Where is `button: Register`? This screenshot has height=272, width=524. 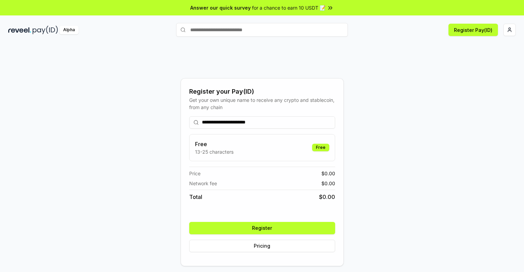
button: Register is located at coordinates (262, 228).